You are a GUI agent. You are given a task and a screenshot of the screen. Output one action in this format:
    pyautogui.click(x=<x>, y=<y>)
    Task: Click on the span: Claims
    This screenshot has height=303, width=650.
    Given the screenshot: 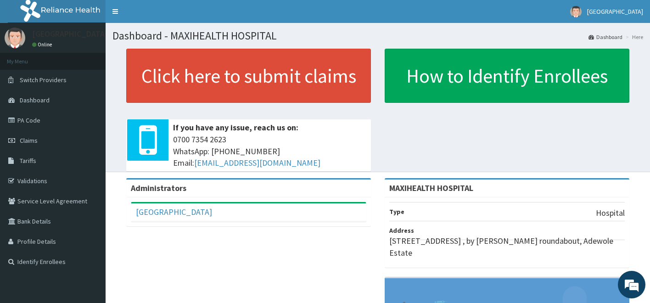 What is the action you would take?
    pyautogui.click(x=28, y=141)
    